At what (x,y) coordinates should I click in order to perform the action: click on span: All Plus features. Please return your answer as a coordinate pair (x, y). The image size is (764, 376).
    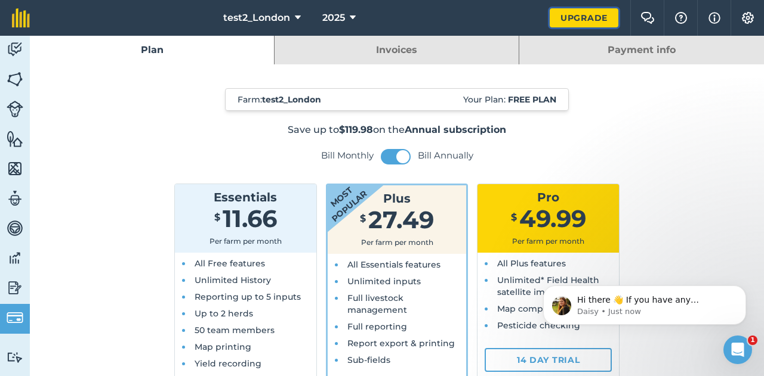
    Looking at the image, I should click on (531, 264).